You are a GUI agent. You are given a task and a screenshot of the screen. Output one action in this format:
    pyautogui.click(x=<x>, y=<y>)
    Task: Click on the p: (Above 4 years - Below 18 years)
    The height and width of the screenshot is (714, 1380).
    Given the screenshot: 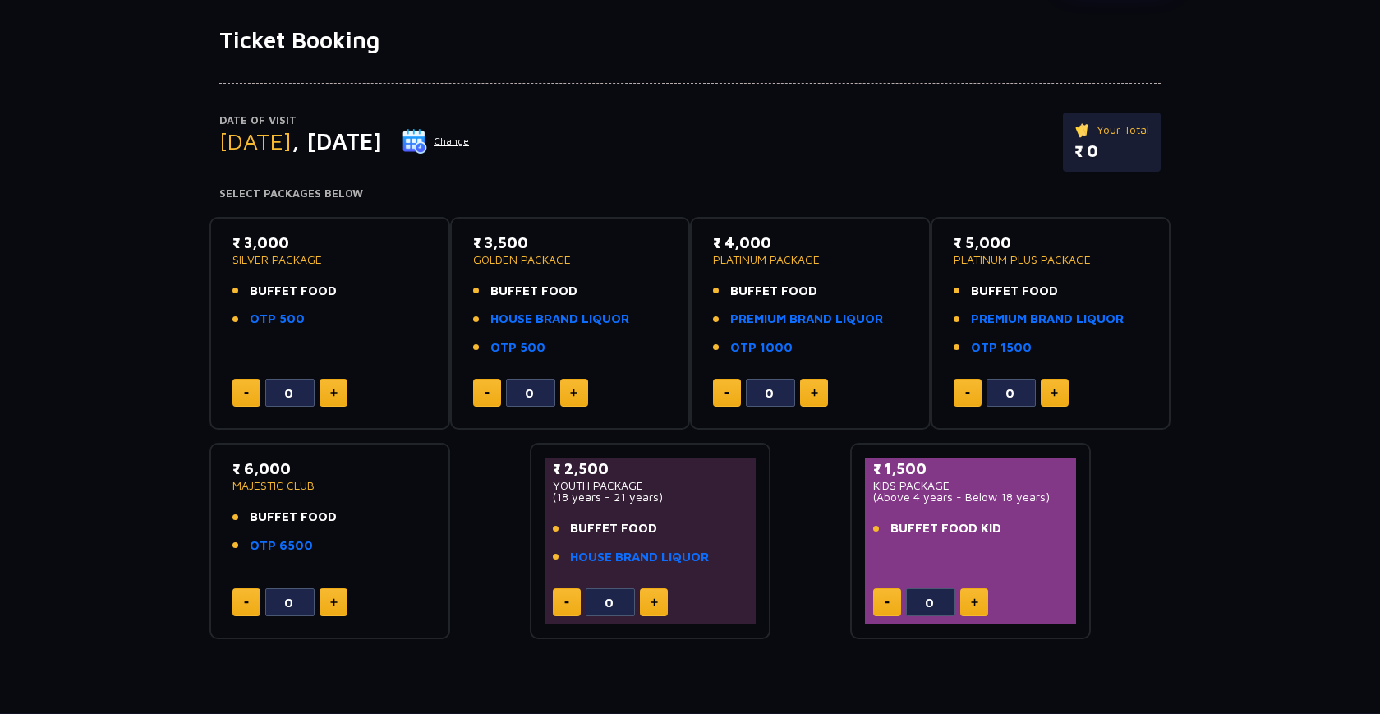 What is the action you would take?
    pyautogui.click(x=970, y=497)
    